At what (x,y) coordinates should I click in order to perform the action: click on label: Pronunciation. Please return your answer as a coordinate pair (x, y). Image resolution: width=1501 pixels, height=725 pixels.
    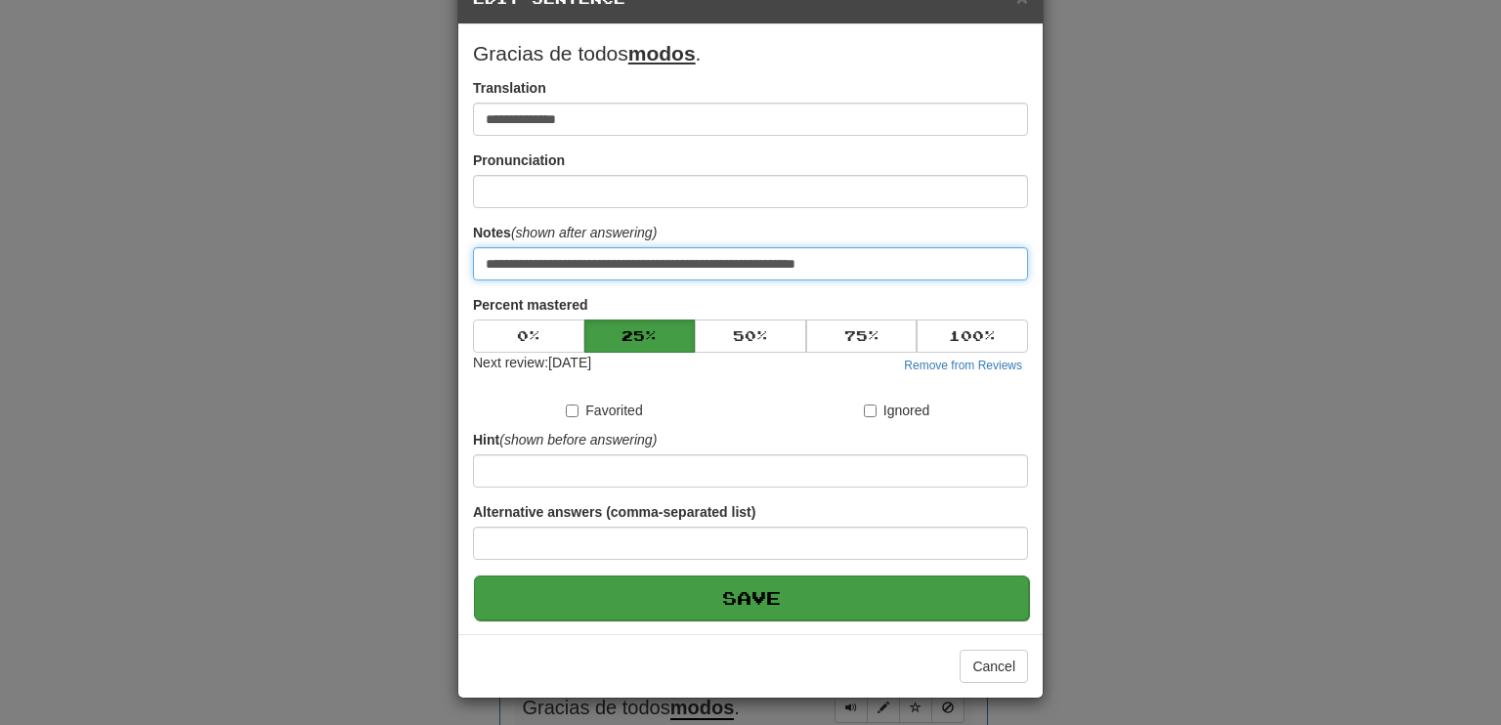
    Looking at the image, I should click on (519, 160).